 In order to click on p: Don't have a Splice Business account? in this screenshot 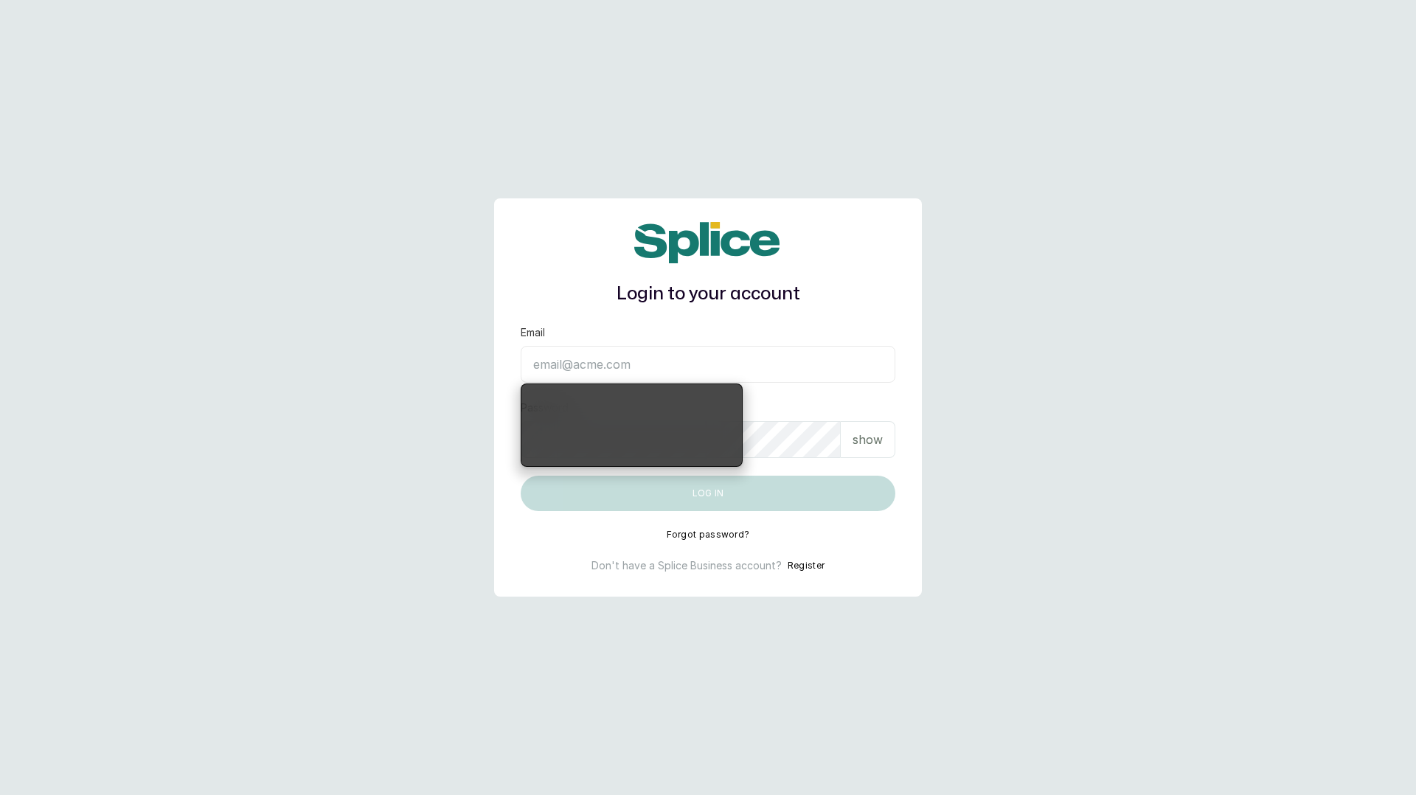, I will do `click(687, 566)`.